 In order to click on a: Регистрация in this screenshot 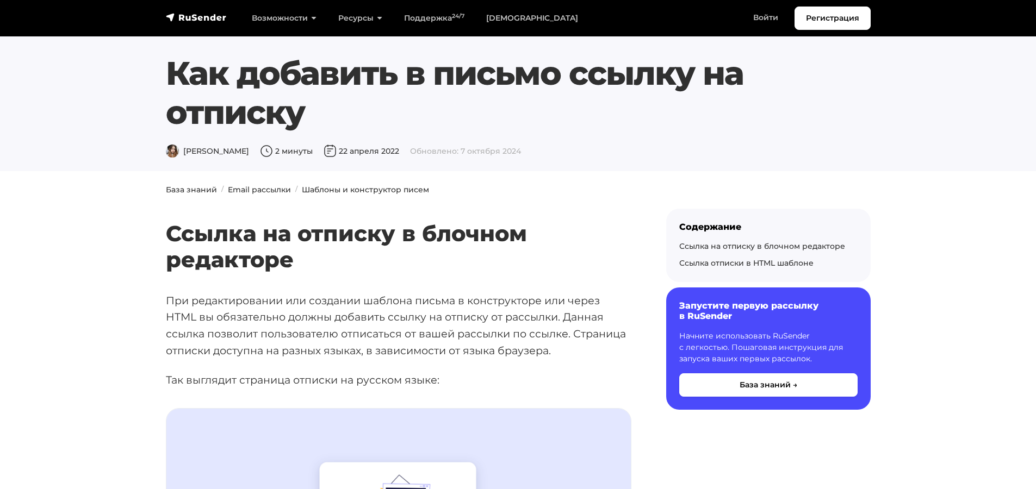, I will do `click(832, 18)`.